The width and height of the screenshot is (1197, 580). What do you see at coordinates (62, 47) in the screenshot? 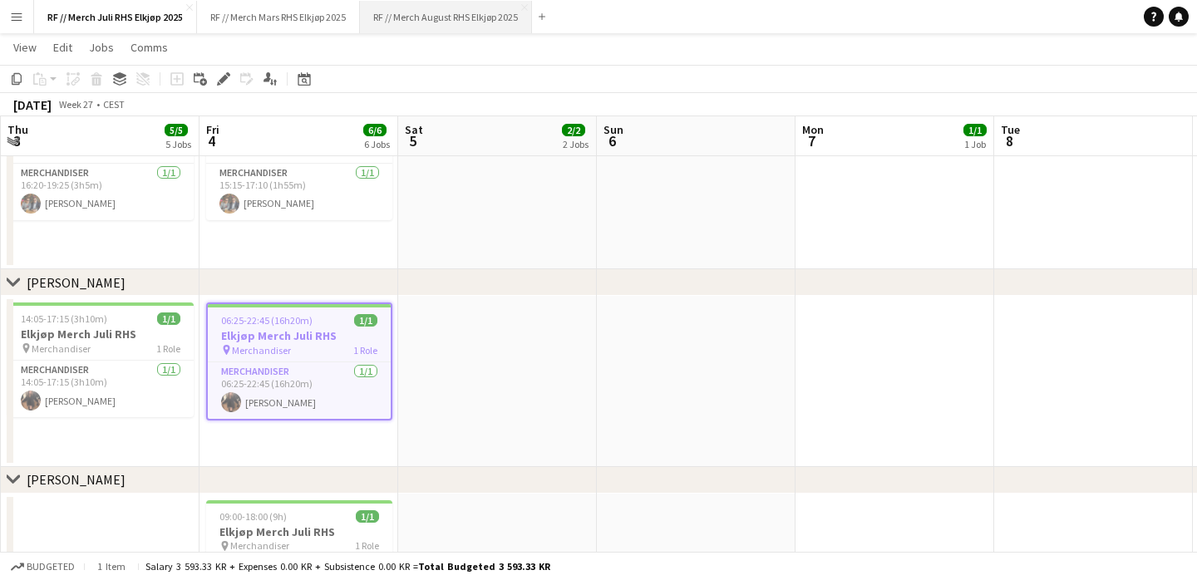
I see `span: Edit` at bounding box center [62, 47].